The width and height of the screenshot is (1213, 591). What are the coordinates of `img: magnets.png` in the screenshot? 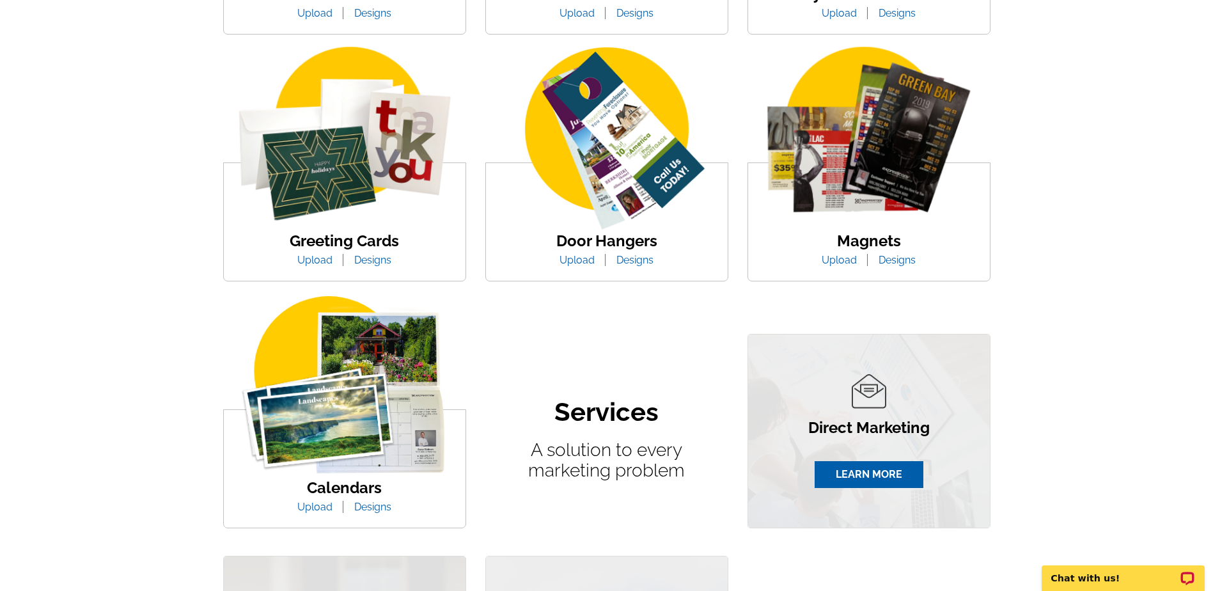 It's located at (869, 140).